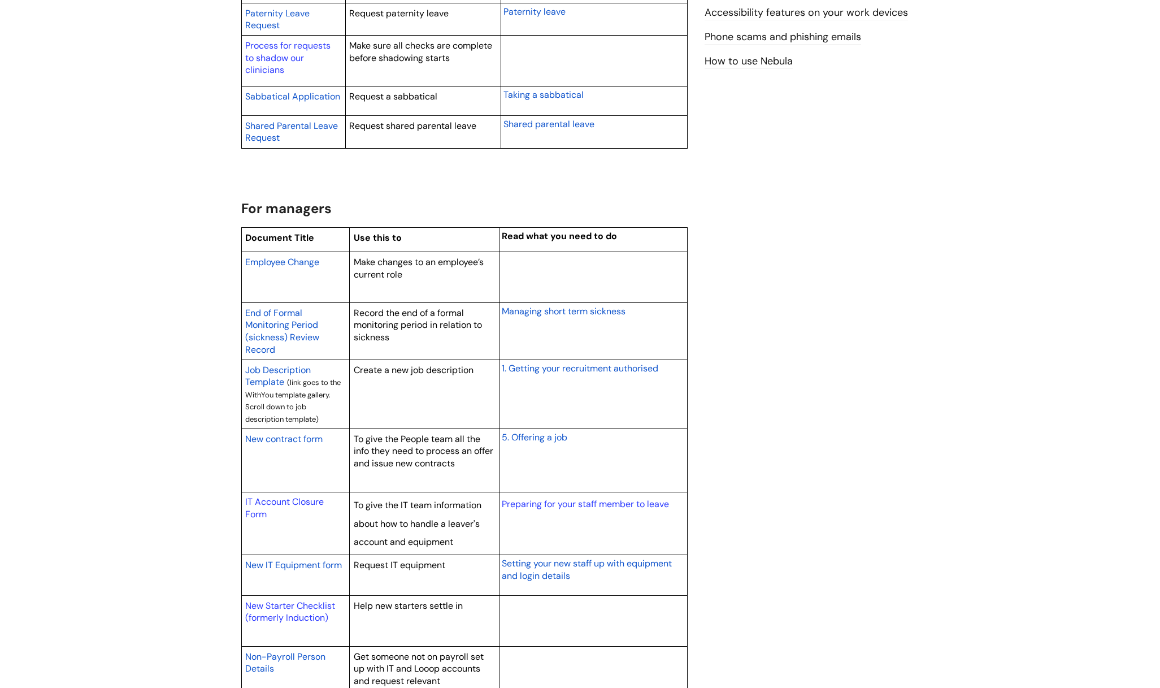 Image resolution: width=1160 pixels, height=688 pixels. I want to click on a: Paternity leave, so click(535, 11).